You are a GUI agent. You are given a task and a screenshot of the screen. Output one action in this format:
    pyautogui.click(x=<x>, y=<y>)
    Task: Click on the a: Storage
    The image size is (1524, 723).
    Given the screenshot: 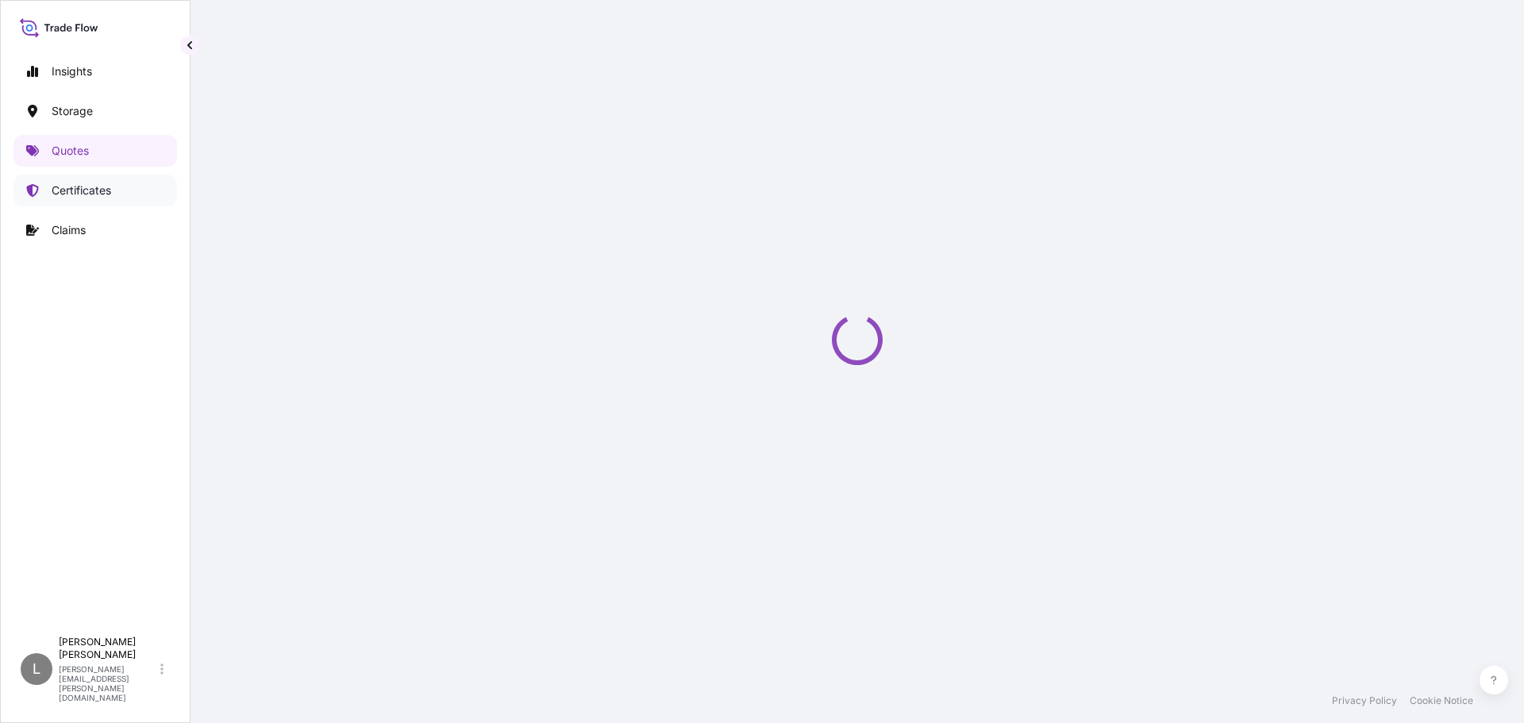 What is the action you would take?
    pyautogui.click(x=95, y=111)
    